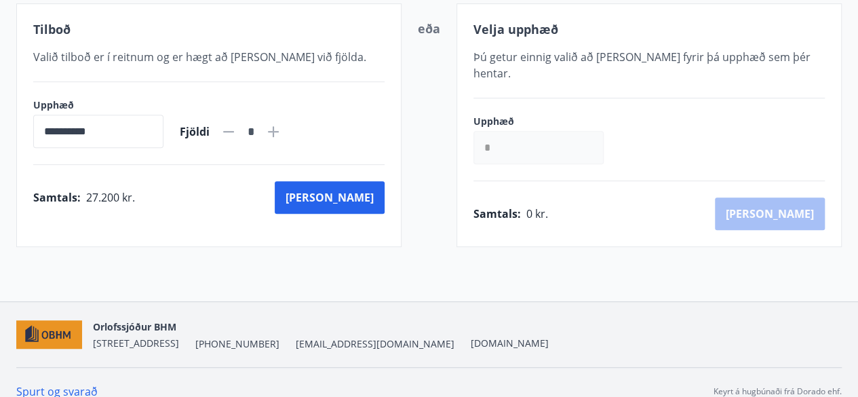 This screenshot has height=397, width=858. What do you see at coordinates (49, 334) in the screenshot?
I see `img: c7HIBRK87IHNqKbXD1qOiSZFdQtg2UzkX3TnRQ1O.png` at bounding box center [49, 334].